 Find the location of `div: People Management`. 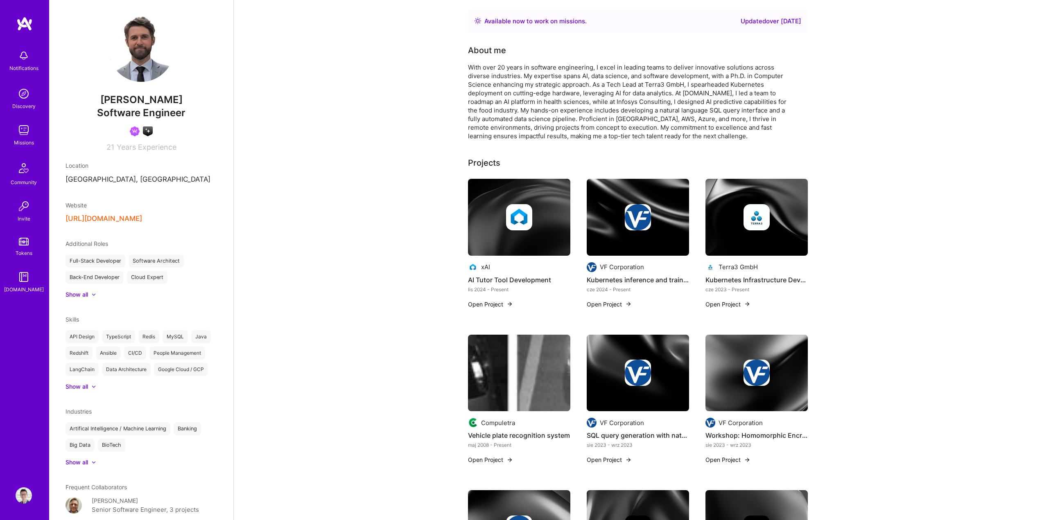

div: People Management is located at coordinates (177, 353).